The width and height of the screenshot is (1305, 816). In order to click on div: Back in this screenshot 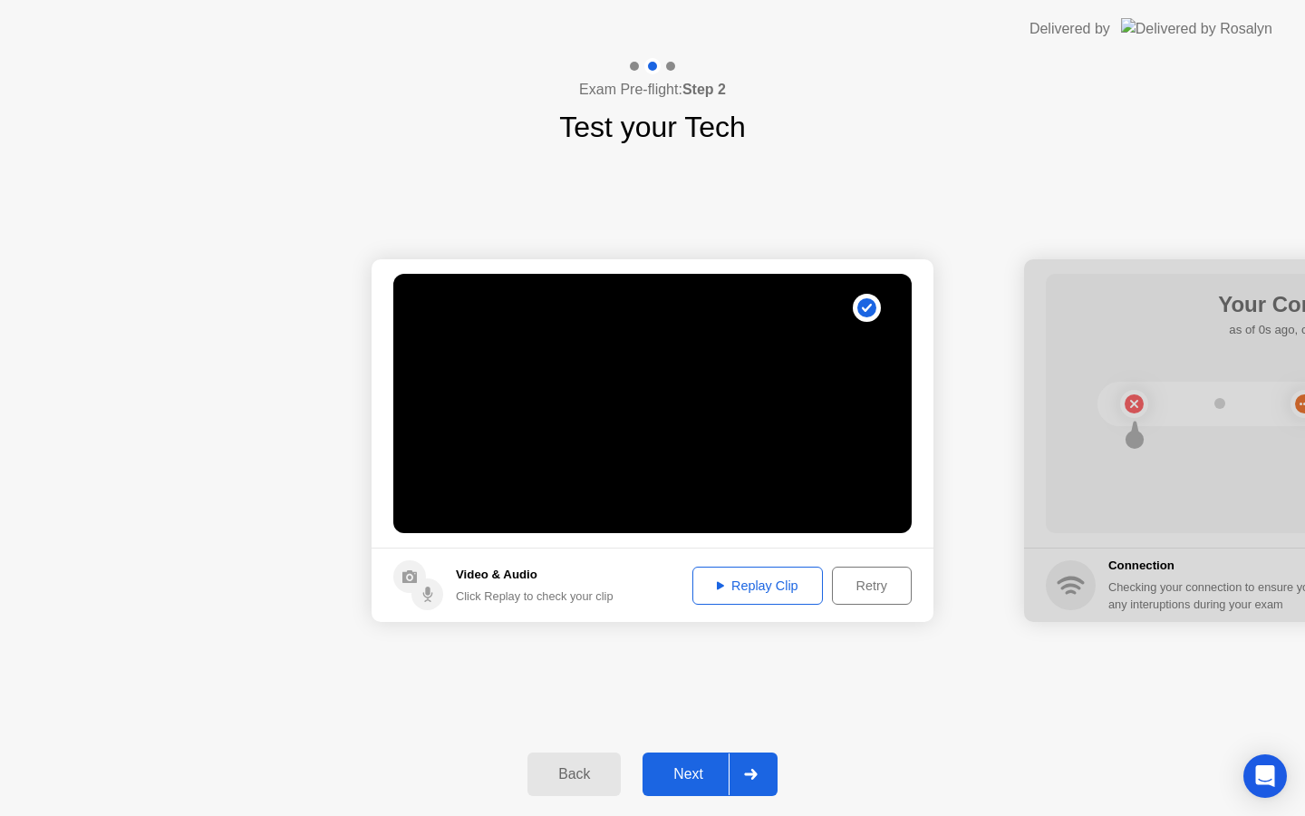, I will do `click(574, 774)`.